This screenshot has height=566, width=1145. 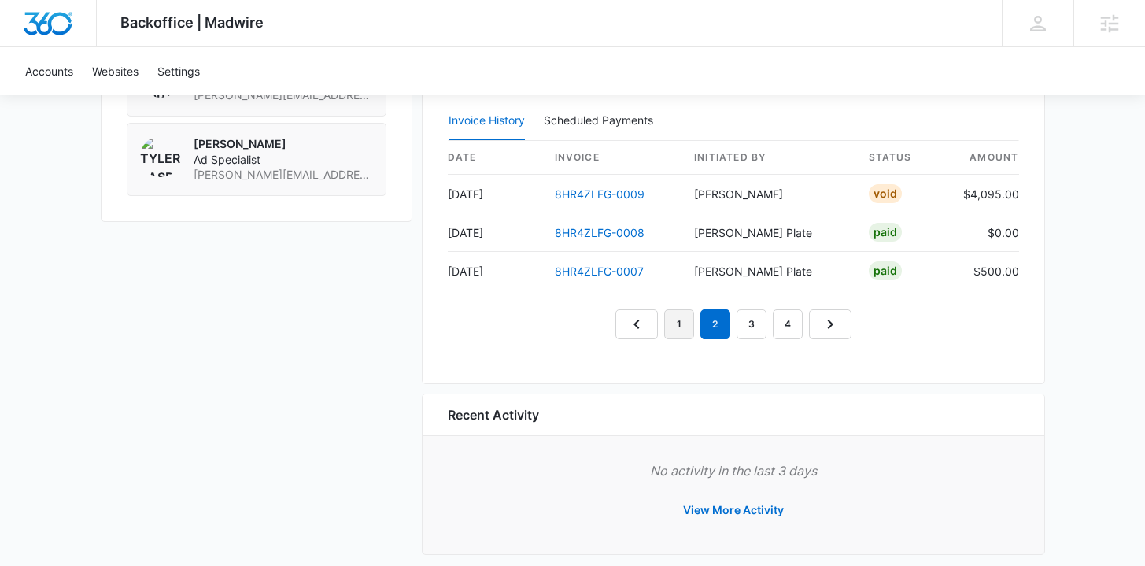 I want to click on a: Accounts, so click(x=49, y=71).